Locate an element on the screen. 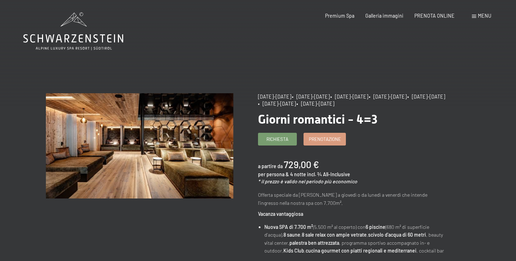 The height and width of the screenshot is (261, 516). a: Prenotazione is located at coordinates (324, 139).